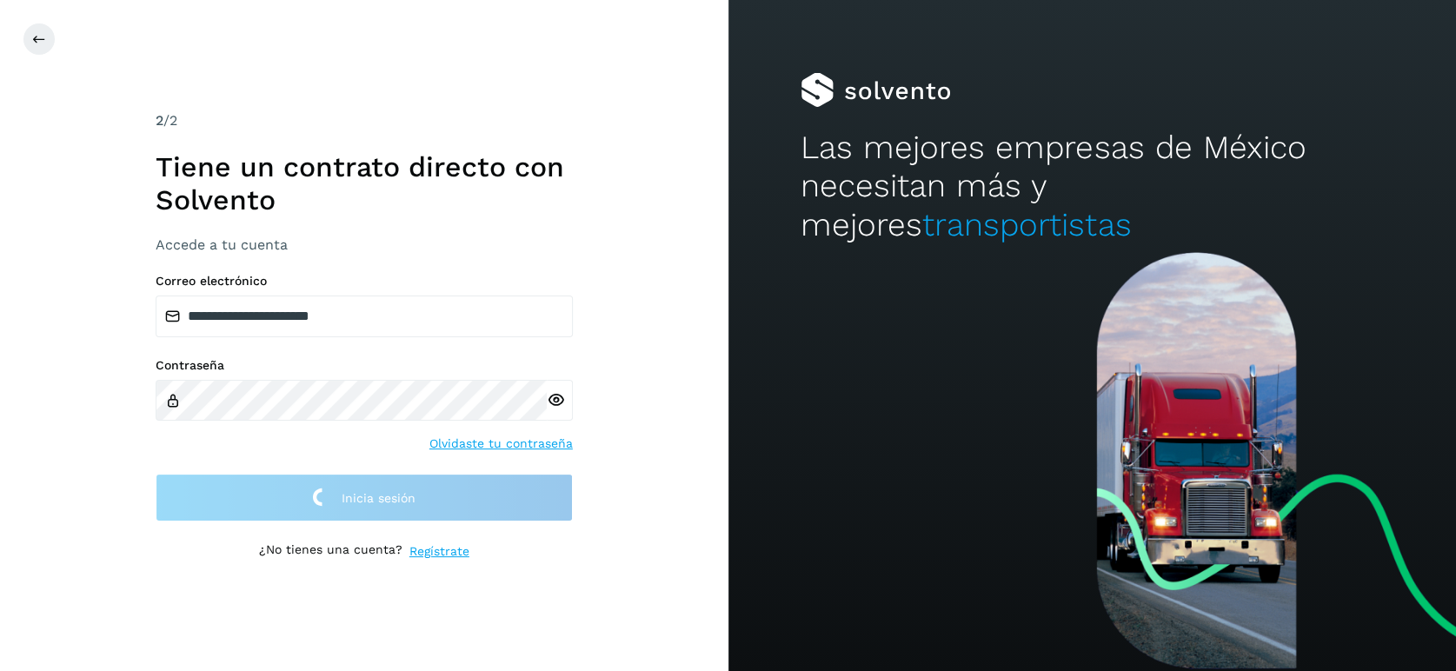 Image resolution: width=1456 pixels, height=671 pixels. I want to click on span: 2, so click(159, 120).